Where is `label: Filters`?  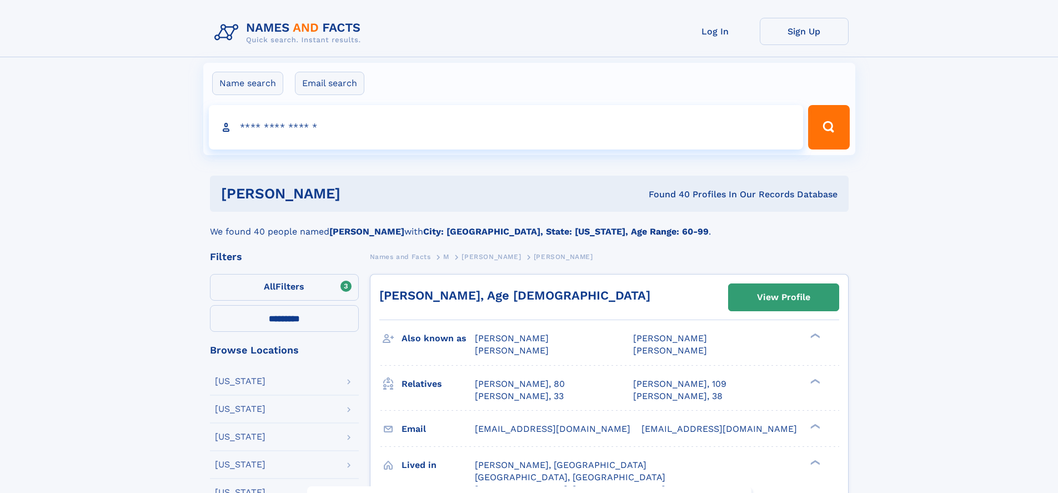 label: Filters is located at coordinates (284, 287).